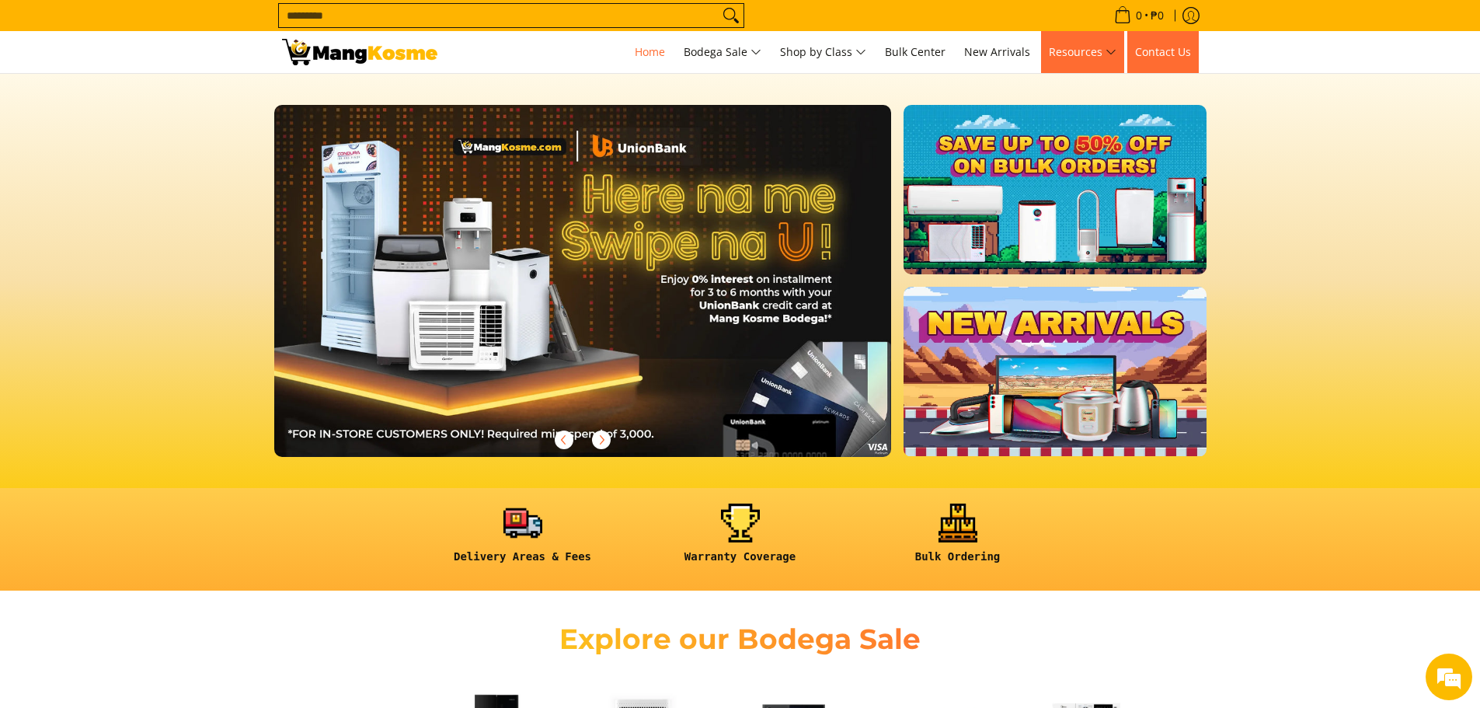 Image resolution: width=1480 pixels, height=708 pixels. Describe the element at coordinates (1163, 52) in the screenshot. I see `a: Contact Us` at that location.